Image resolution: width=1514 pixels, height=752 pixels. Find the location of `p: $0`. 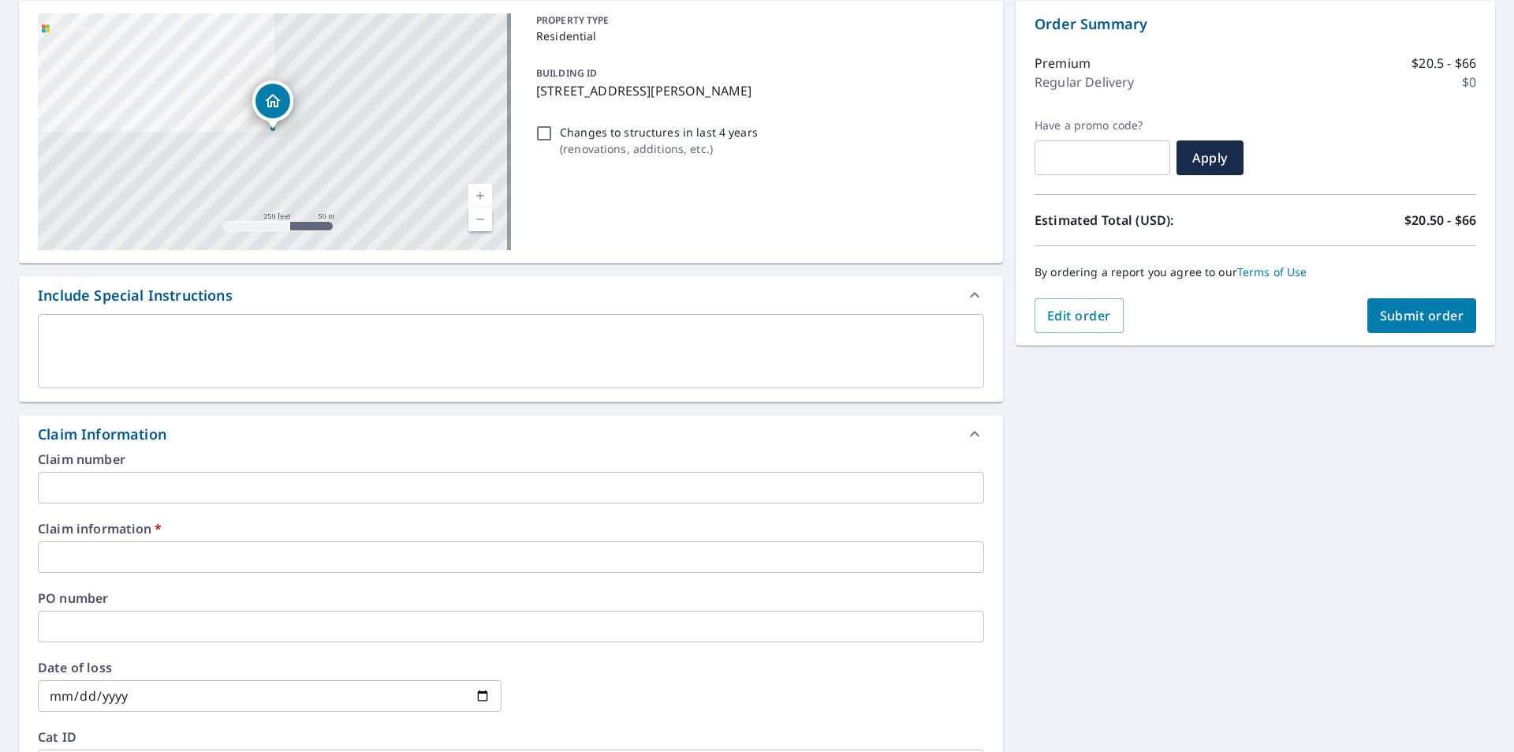

p: $0 is located at coordinates (1469, 82).